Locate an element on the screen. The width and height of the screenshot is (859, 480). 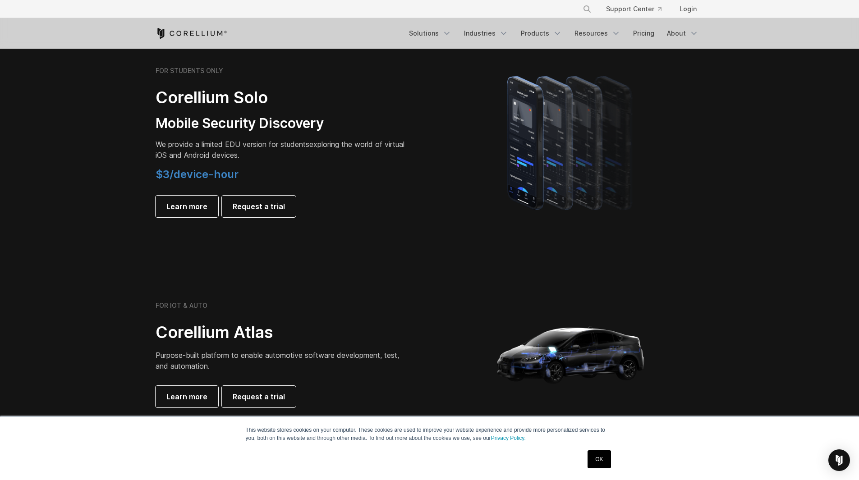
a: Resources is located at coordinates (598, 33).